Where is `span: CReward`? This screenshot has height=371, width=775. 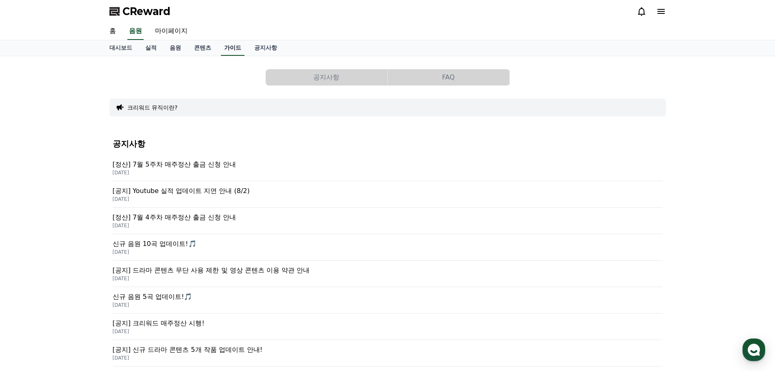 span: CReward is located at coordinates (146, 11).